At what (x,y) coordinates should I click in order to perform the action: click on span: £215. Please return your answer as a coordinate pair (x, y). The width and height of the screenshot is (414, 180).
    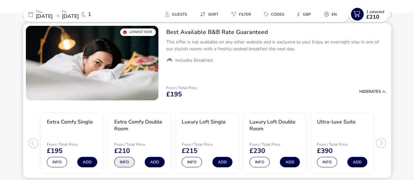
    Looking at the image, I should click on (190, 151).